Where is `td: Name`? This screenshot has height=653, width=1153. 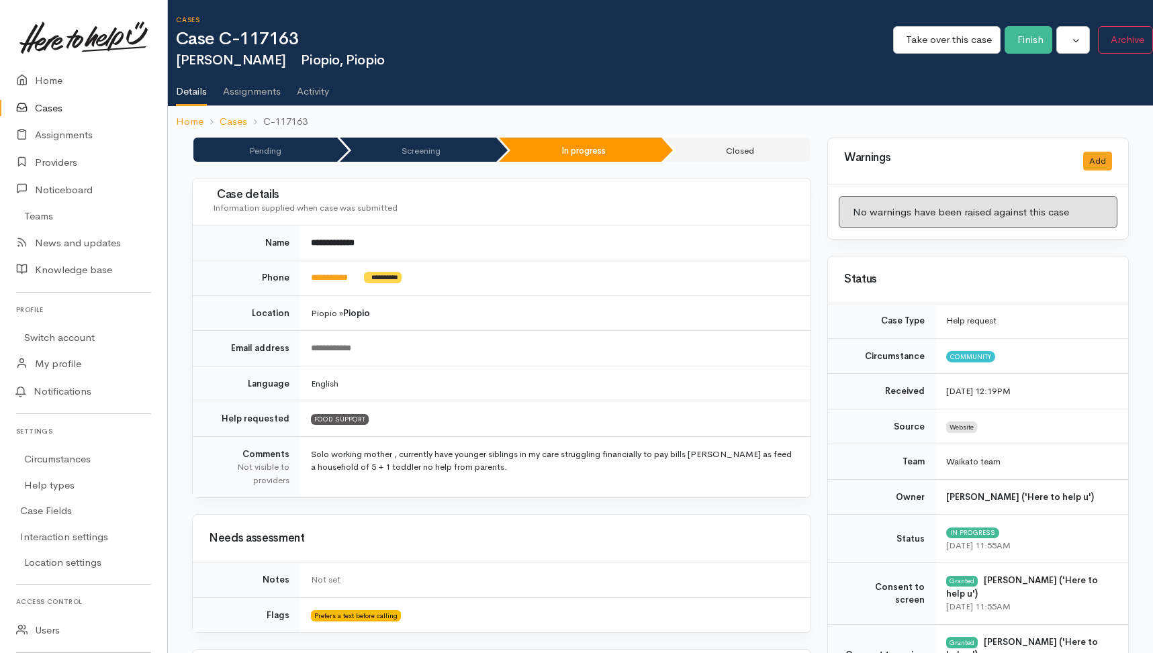 td: Name is located at coordinates (246, 243).